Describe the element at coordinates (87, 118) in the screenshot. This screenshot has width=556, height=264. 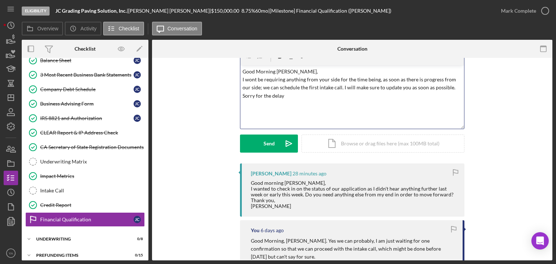
I see `div: IRS 8821 and Authorization` at that location.